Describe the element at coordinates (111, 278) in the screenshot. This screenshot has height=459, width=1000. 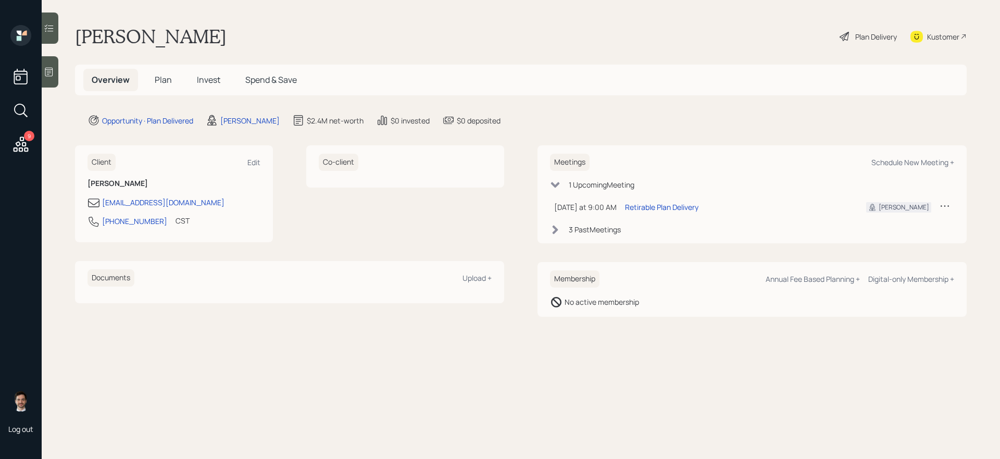
I see `h6: Documents` at that location.